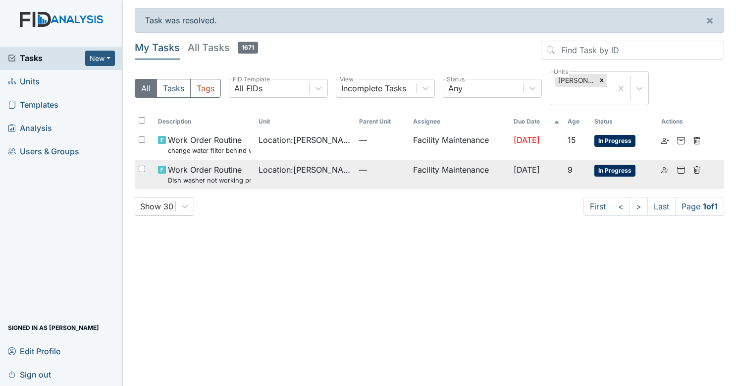 The height and width of the screenshot is (386, 736). What do you see at coordinates (374, 88) in the screenshot?
I see `div: Incomplete Tasks` at bounding box center [374, 88].